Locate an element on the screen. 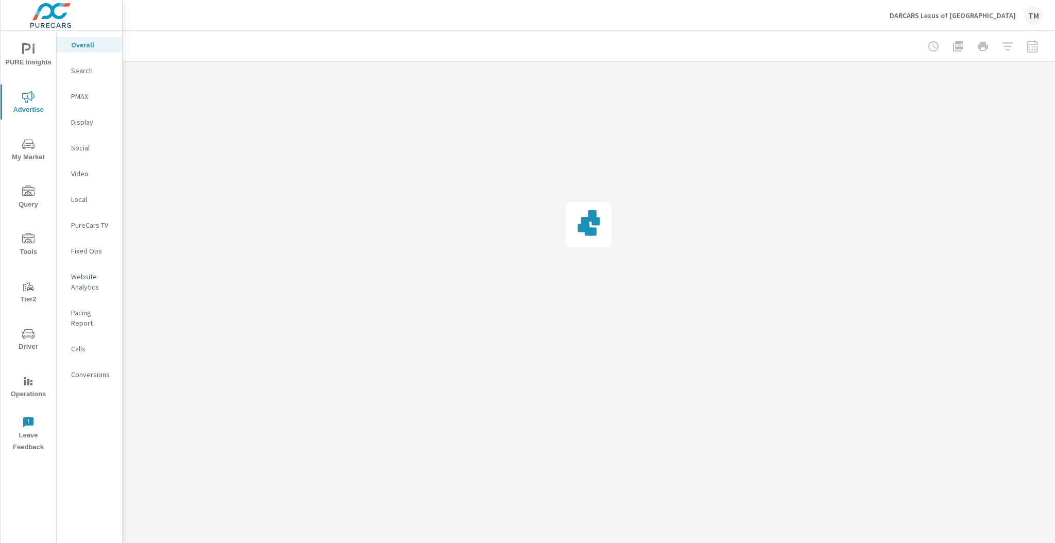 The width and height of the screenshot is (1055, 543). div: Overall is located at coordinates (89, 45).